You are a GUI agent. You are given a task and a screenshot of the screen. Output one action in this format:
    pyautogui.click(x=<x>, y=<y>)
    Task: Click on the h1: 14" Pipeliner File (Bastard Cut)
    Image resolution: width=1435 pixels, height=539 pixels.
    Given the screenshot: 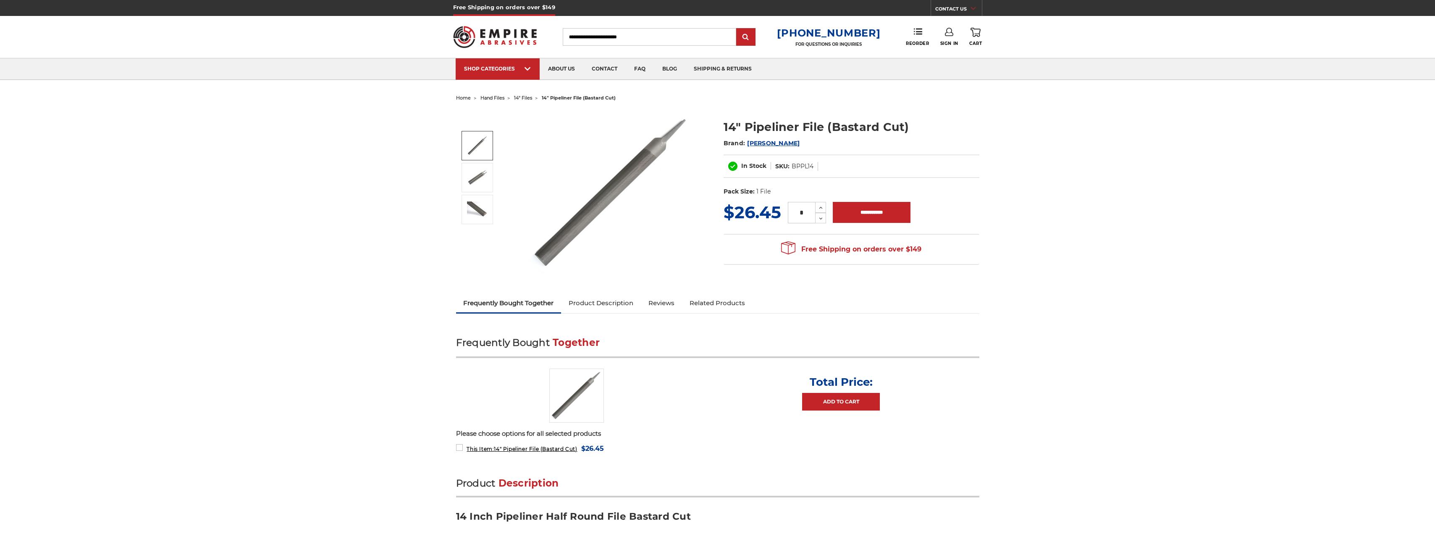 What is the action you would take?
    pyautogui.click(x=851, y=127)
    